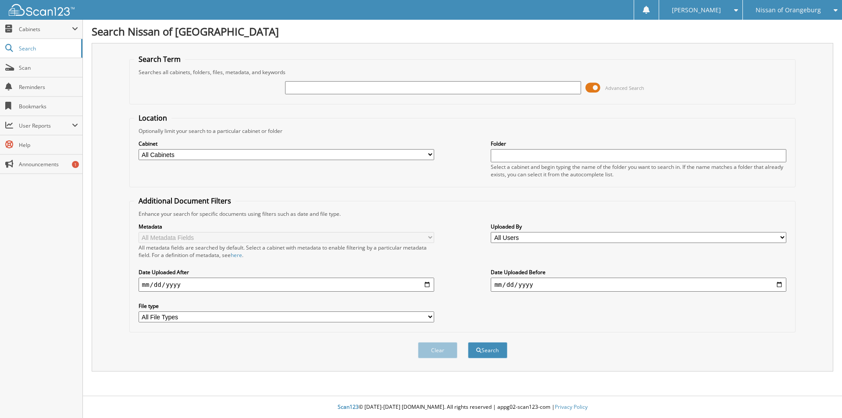 Image resolution: width=842 pixels, height=418 pixels. I want to click on a: here, so click(236, 255).